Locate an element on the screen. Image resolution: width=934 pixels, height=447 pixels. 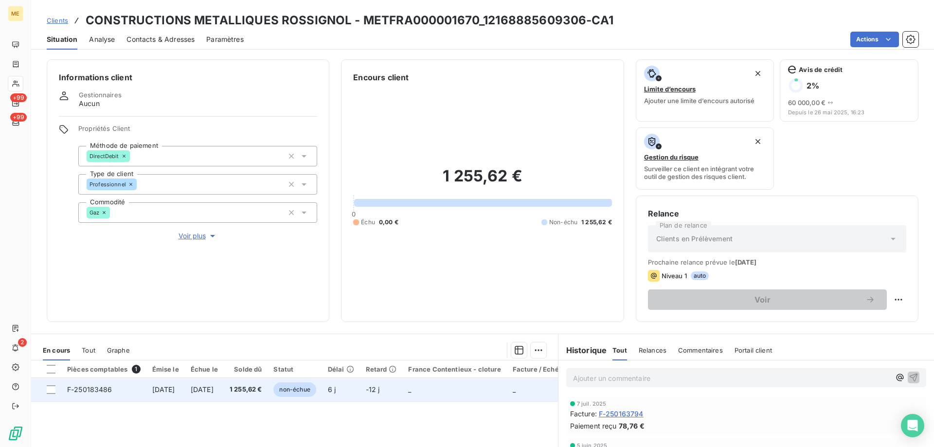
span: Paiement reçu is located at coordinates (594, 426).